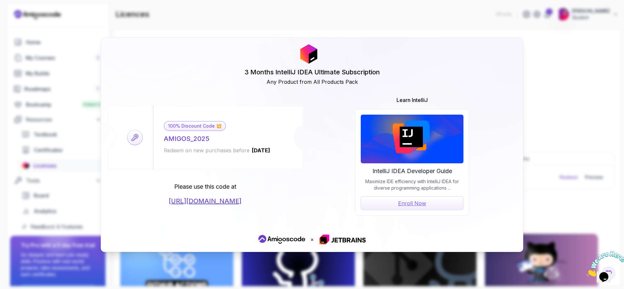  I want to click on div: Redeem on new purchases before, so click(217, 150).